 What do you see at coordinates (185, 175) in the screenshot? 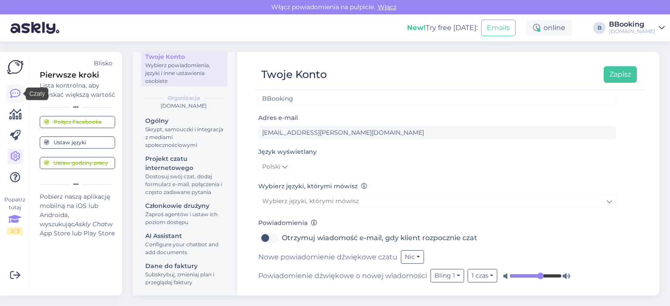
I see `a: Projekt czatu internetowegoDostosuj swój czat, dodaj formularz e-mail, połączenia i często zadawa...` at bounding box center [185, 175].